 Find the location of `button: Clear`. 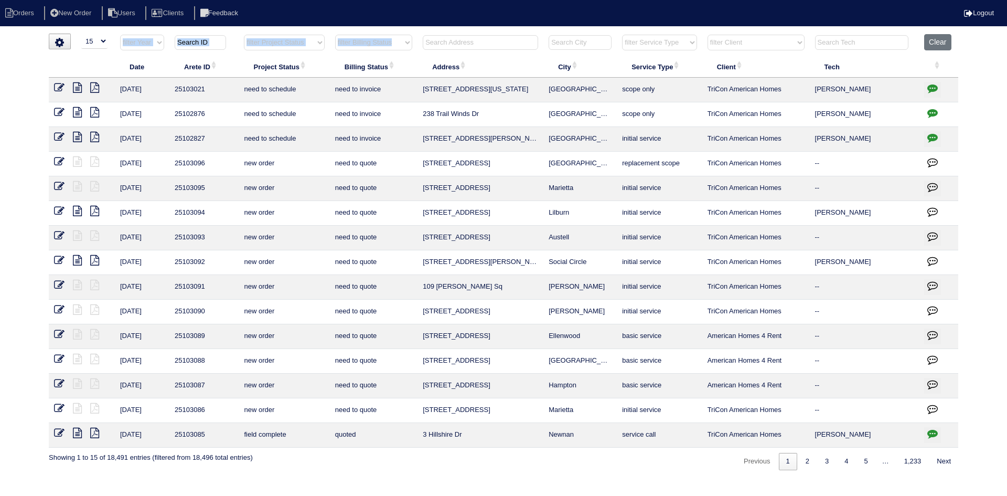

button: Clear is located at coordinates (937, 42).